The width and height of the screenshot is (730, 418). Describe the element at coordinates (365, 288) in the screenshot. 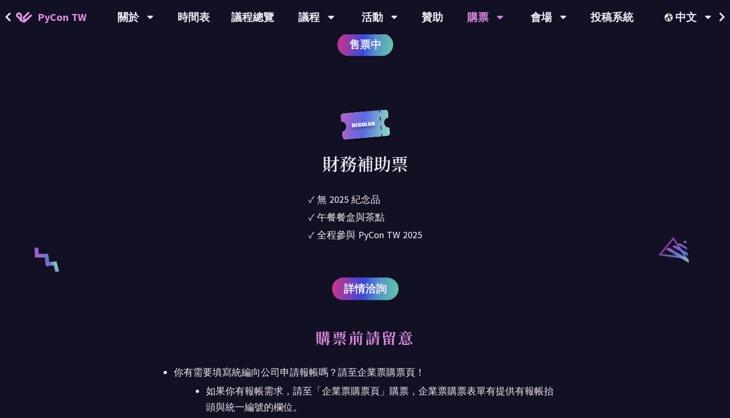

I see `span: 詳情洽詢` at that location.